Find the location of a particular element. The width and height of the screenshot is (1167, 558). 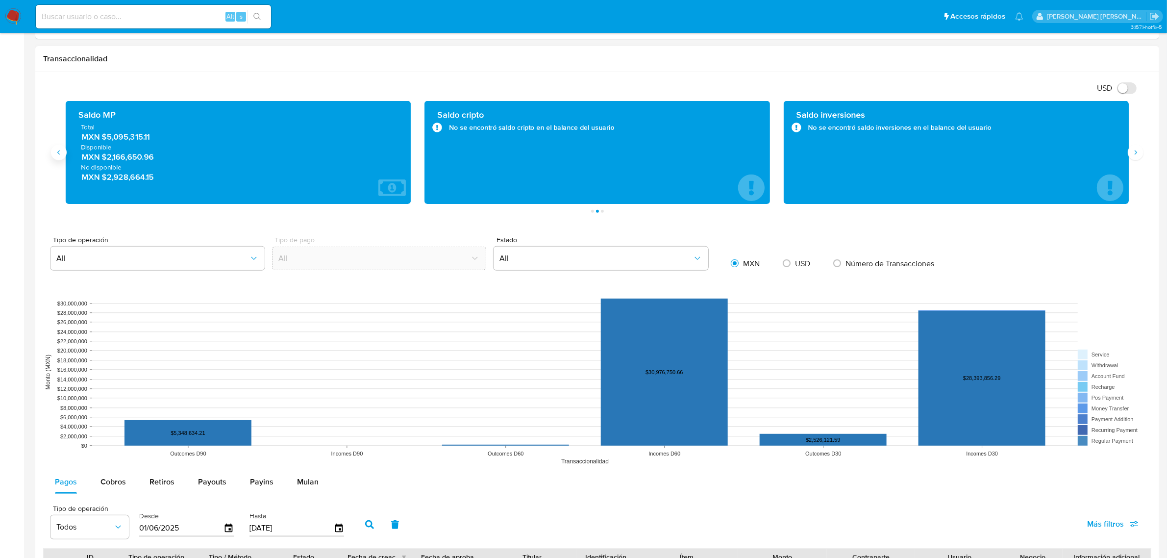

button: search-icon is located at coordinates (257, 17).